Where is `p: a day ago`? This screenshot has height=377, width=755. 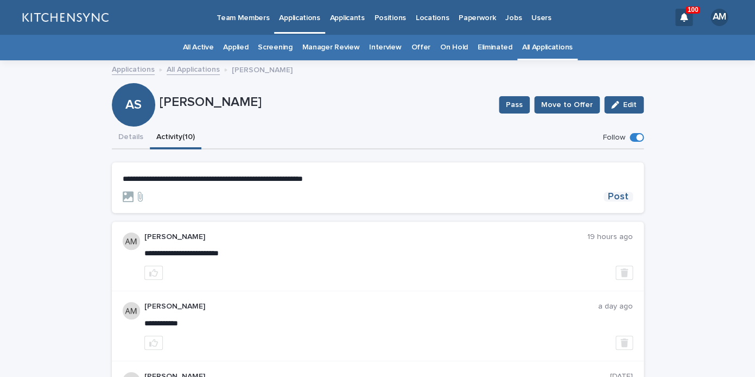
p: a day ago is located at coordinates (616, 306).